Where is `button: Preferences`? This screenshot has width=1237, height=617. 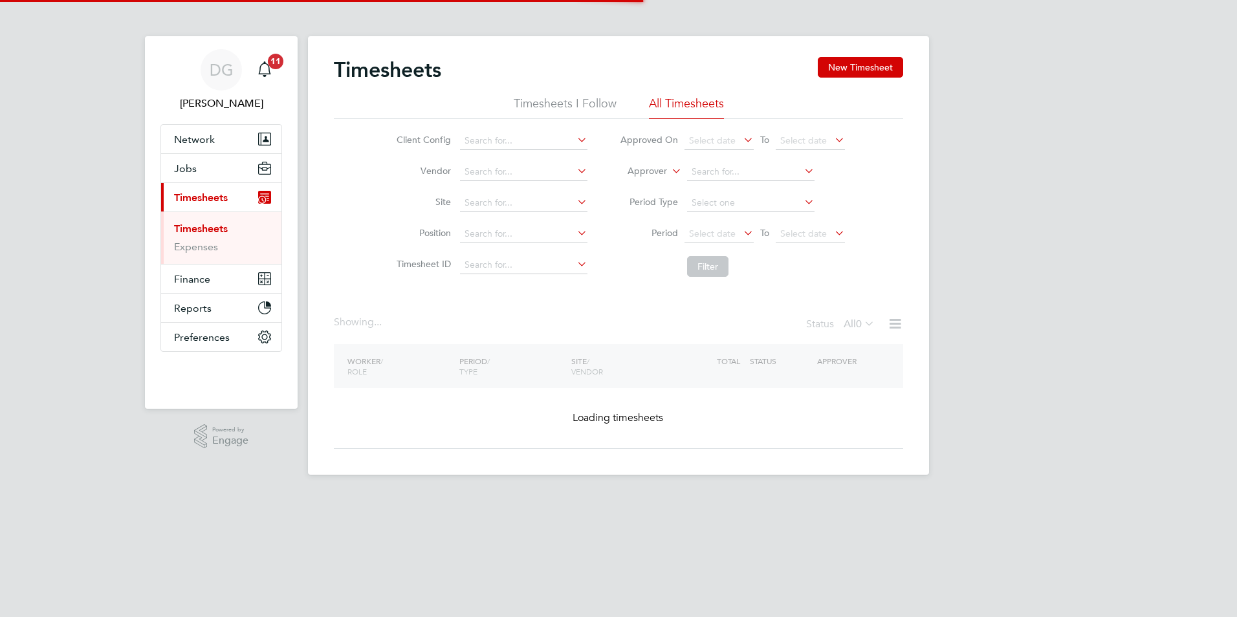 button: Preferences is located at coordinates (221, 337).